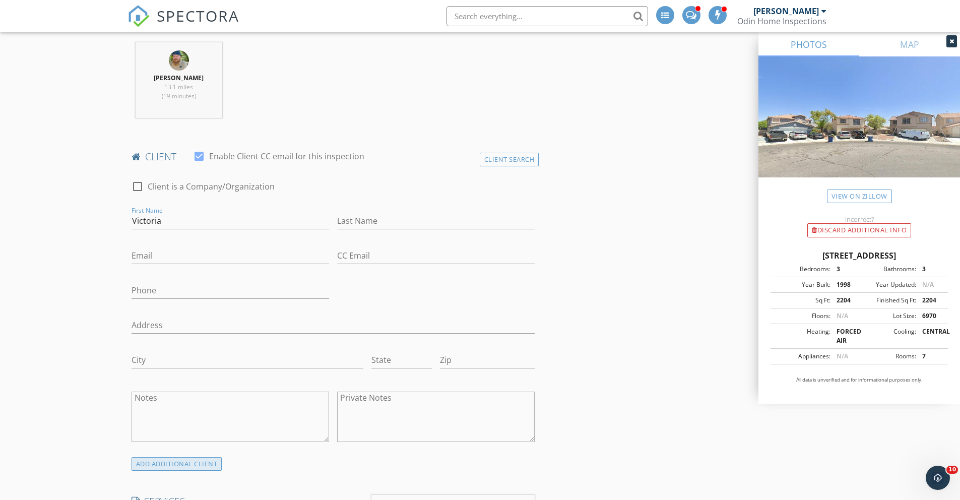  What do you see at coordinates (859, 129) in the screenshot?
I see `img: streetview` at bounding box center [859, 129].